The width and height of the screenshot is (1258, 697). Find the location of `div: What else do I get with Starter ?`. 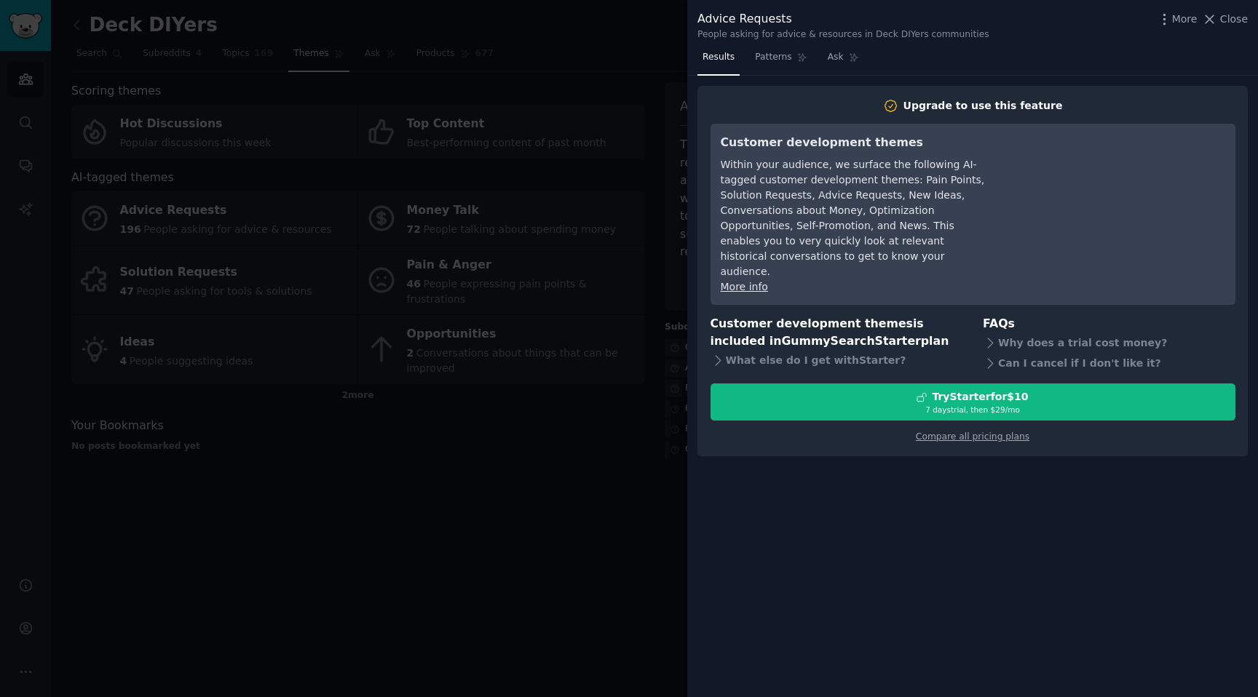

div: What else do I get with Starter ? is located at coordinates (836, 361).